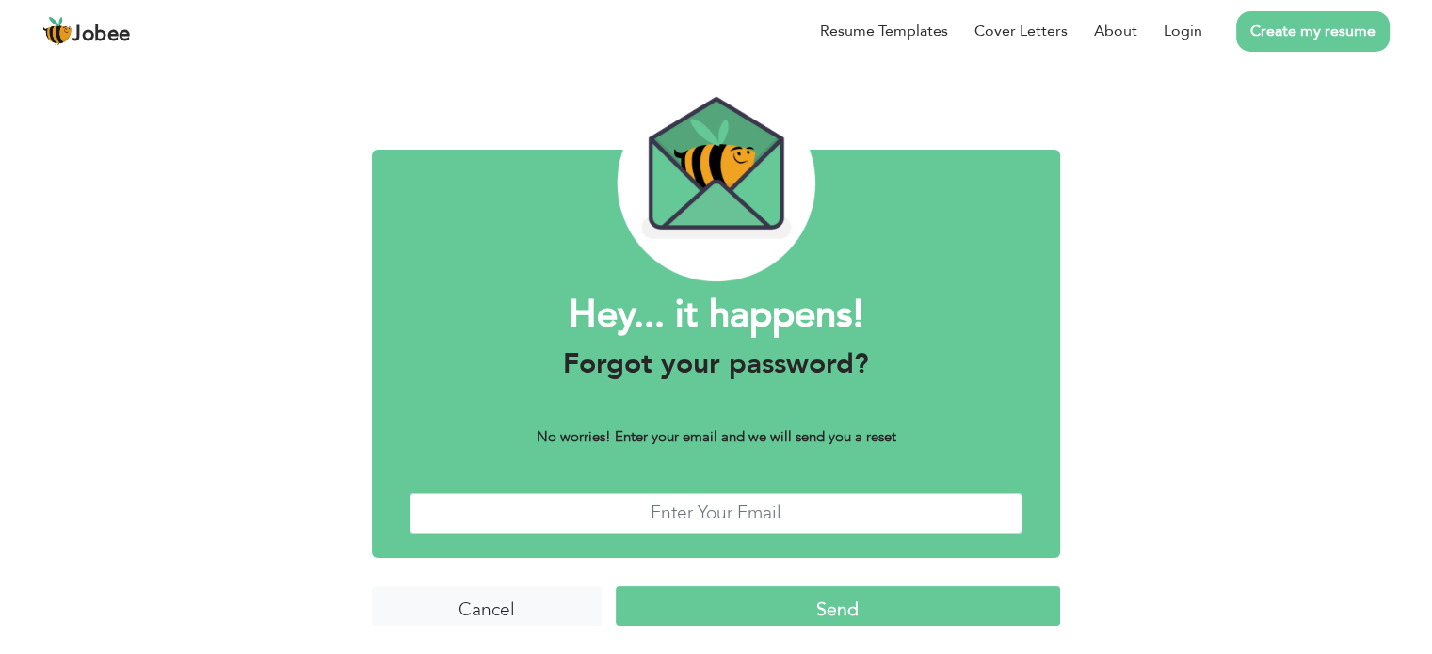 The width and height of the screenshot is (1432, 654). What do you see at coordinates (1115, 31) in the screenshot?
I see `a: About` at bounding box center [1115, 31].